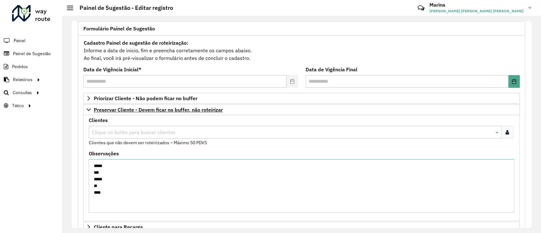 The image size is (541, 233). What do you see at coordinates (421, 8) in the screenshot?
I see `a: Contato Rápido` at bounding box center [421, 8].